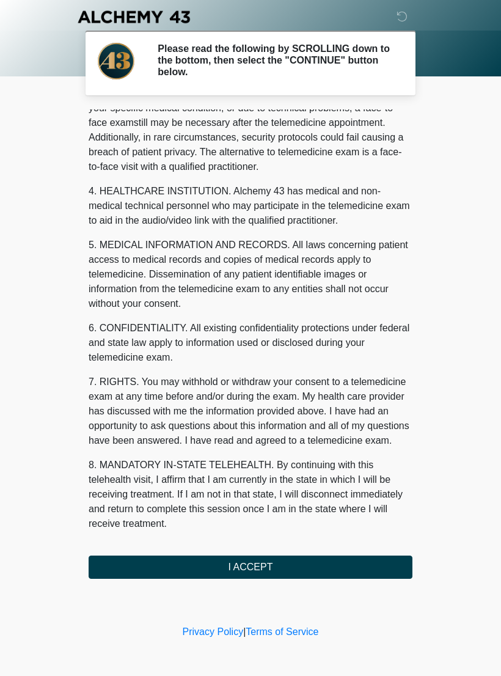  I want to click on a: Privacy Policy, so click(213, 631).